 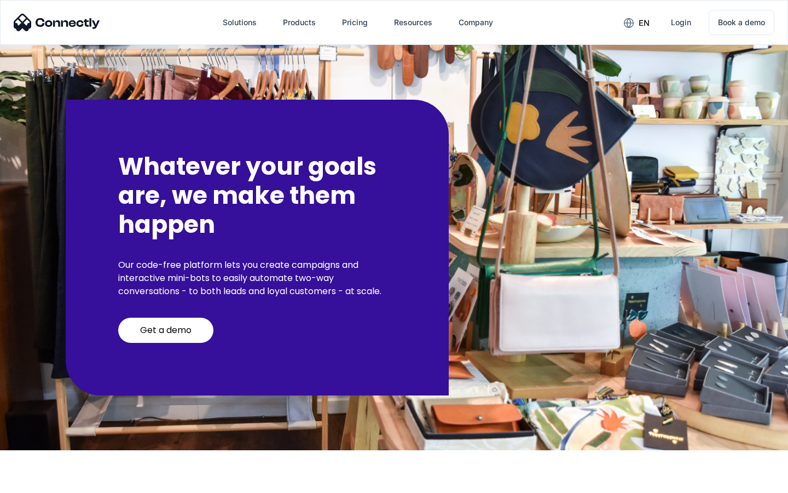 What do you see at coordinates (681, 22) in the screenshot?
I see `a: Login` at bounding box center [681, 22].